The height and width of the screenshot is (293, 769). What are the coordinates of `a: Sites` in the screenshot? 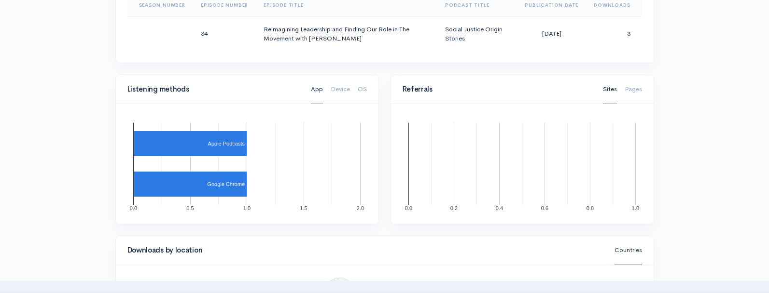 It's located at (610, 89).